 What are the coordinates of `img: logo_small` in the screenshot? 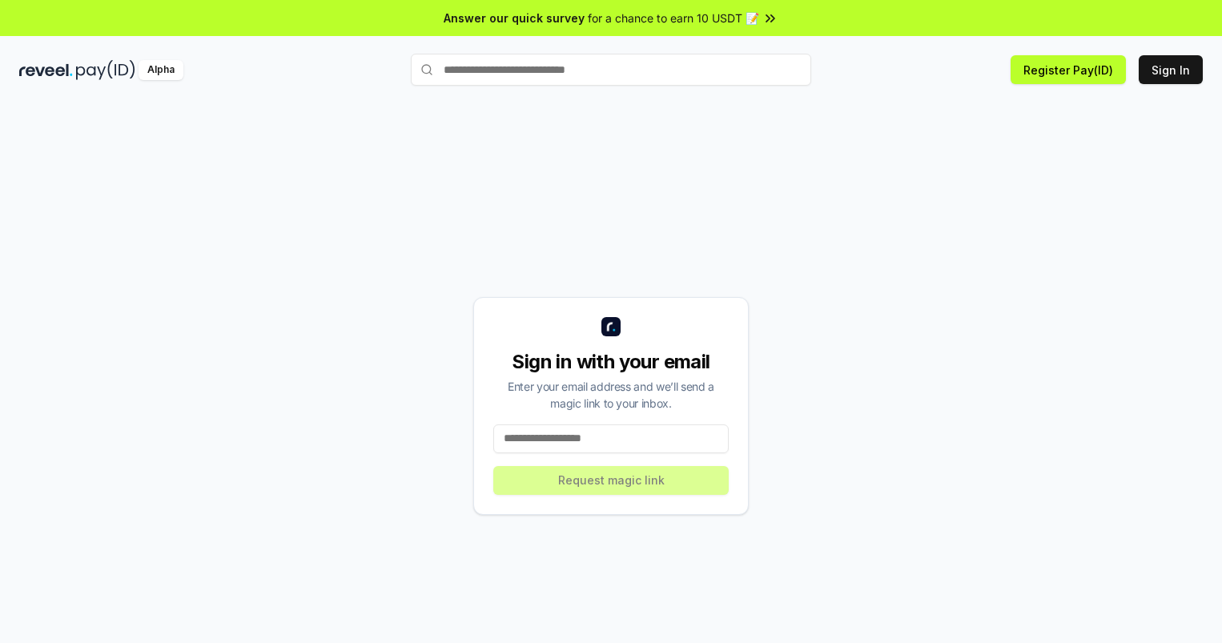 It's located at (611, 327).